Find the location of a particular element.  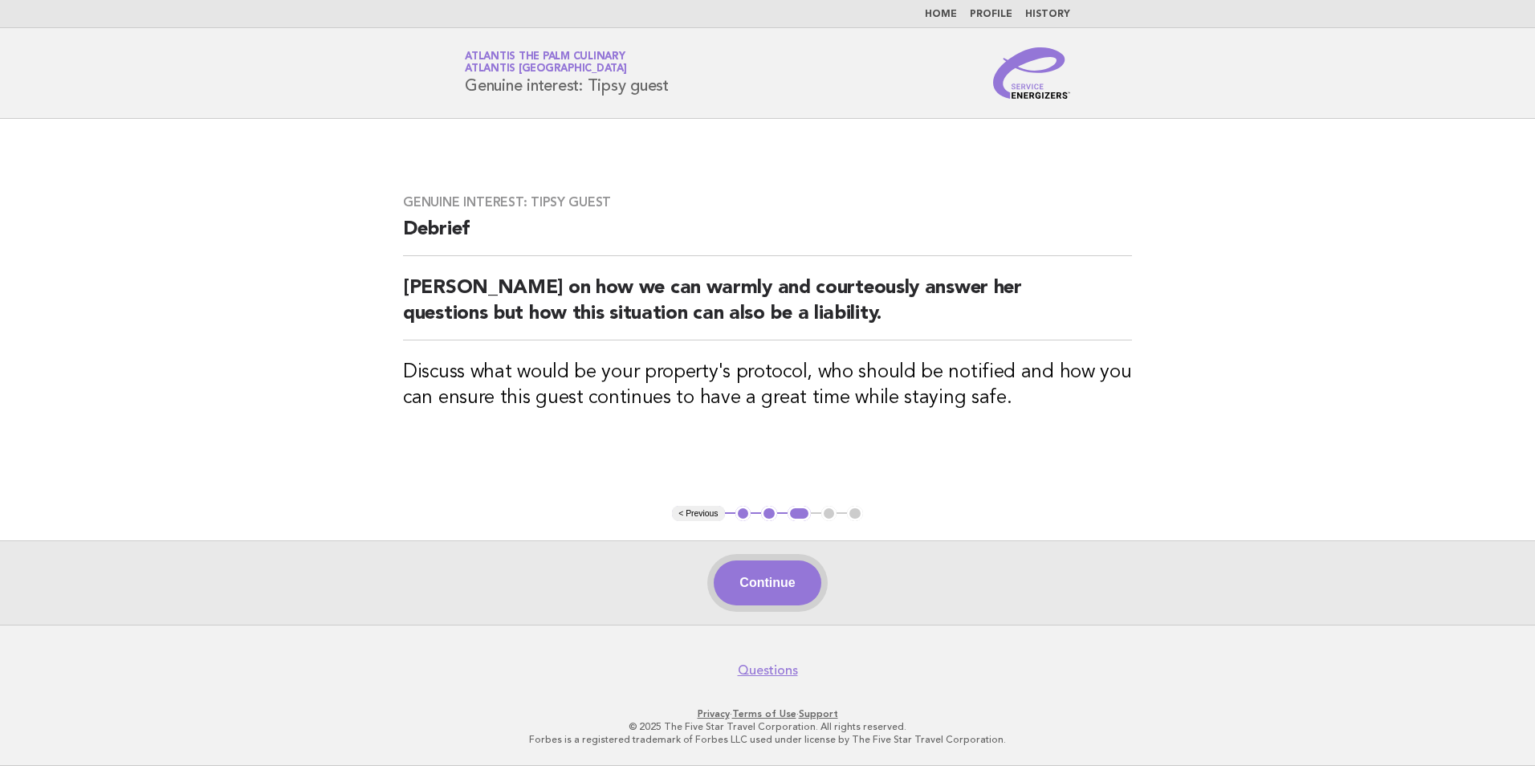

a: Terms of Use is located at coordinates (764, 714).